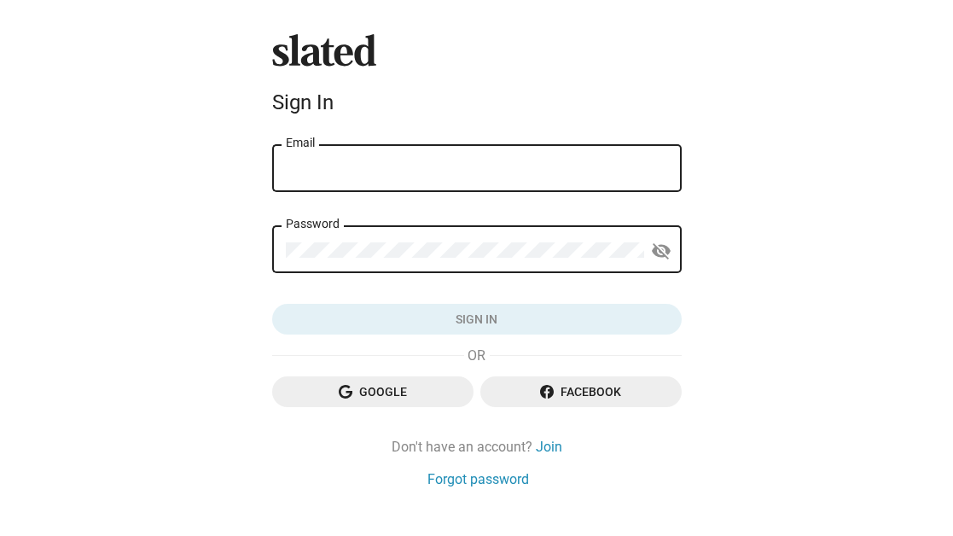 This screenshot has height=536, width=953. I want to click on button: Google, so click(373, 392).